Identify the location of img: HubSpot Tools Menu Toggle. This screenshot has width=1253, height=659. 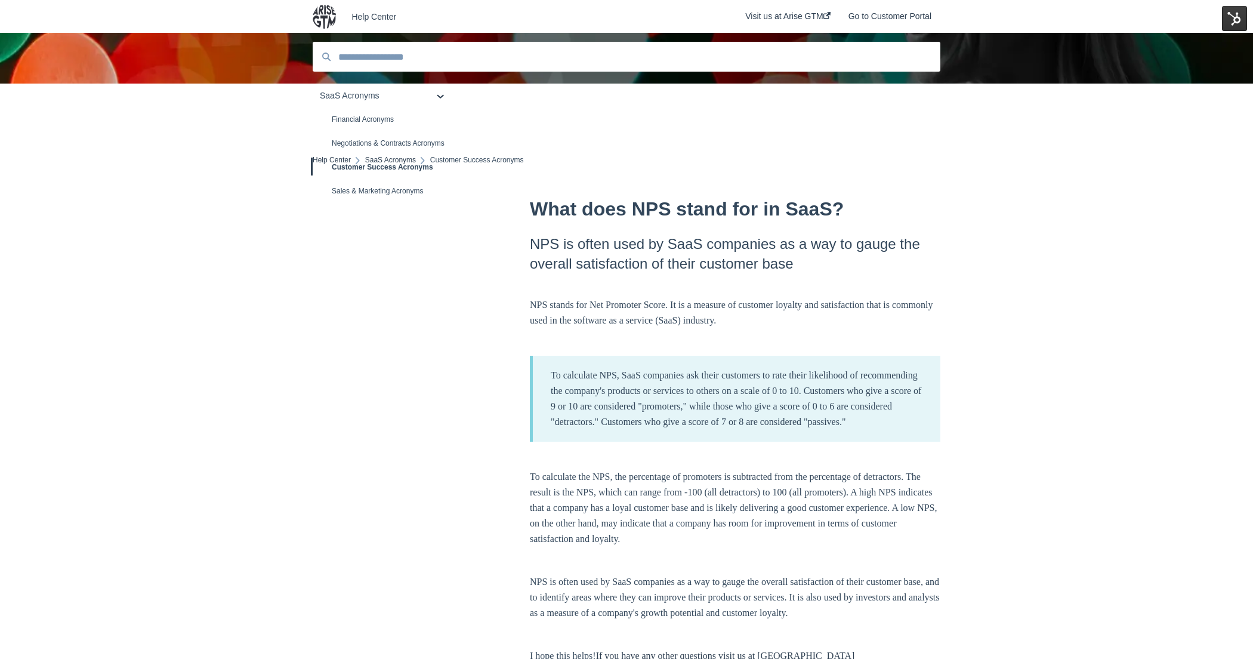
(1235, 18).